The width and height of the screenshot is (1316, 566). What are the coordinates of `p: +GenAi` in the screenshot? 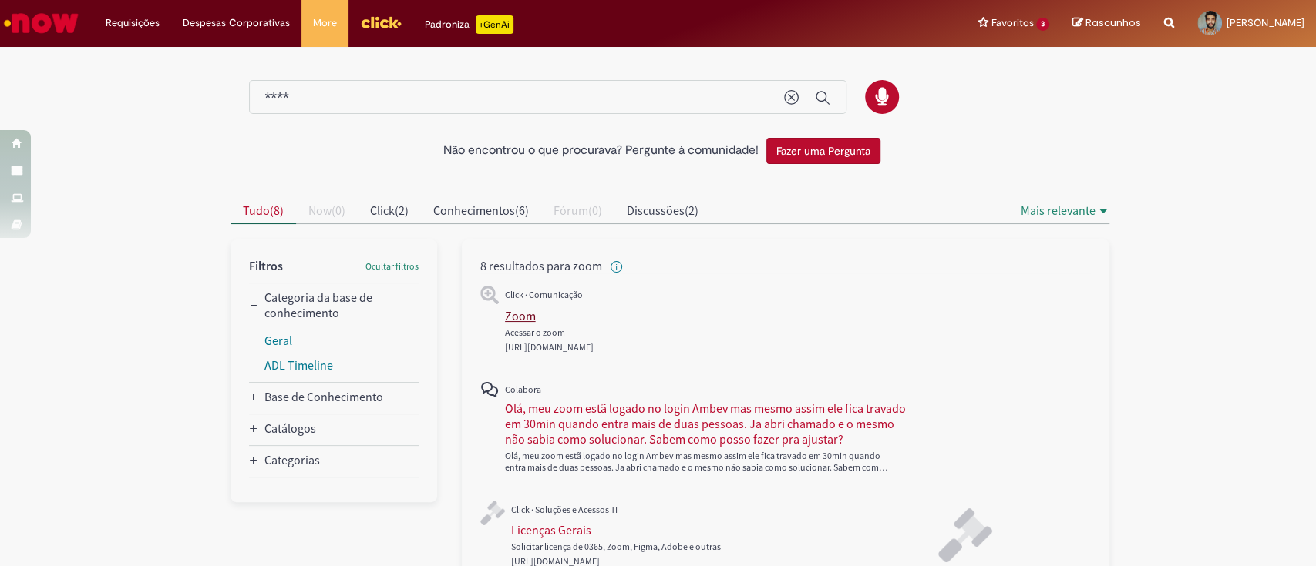 It's located at (494, 25).